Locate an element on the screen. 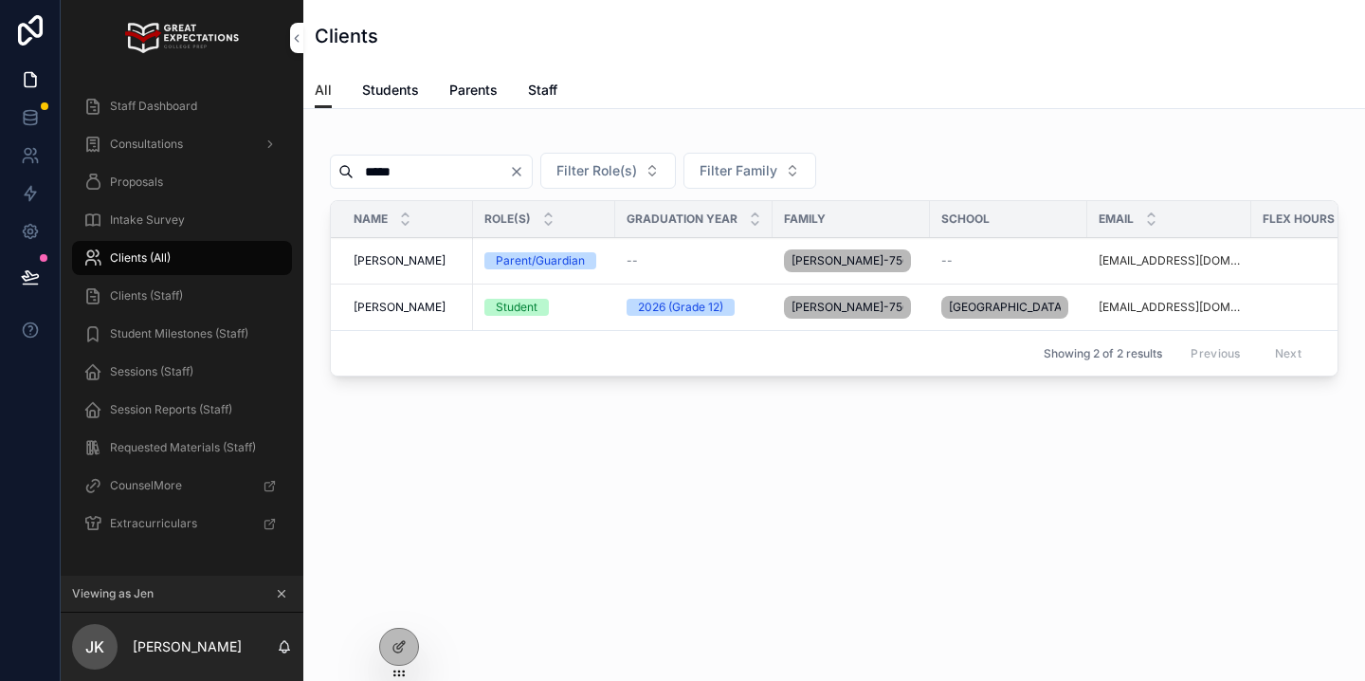 This screenshot has width=1365, height=681. span: Email is located at coordinates (1116, 219).